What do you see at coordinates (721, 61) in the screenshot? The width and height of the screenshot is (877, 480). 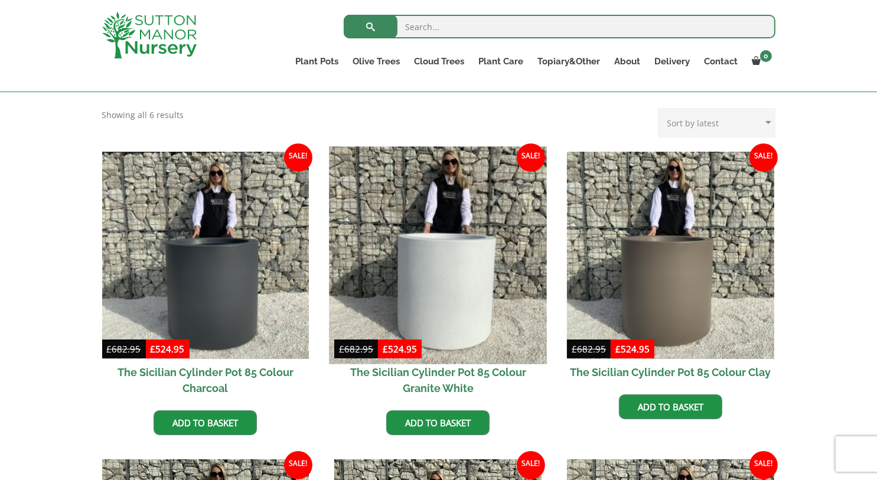 I see `a: Contact` at bounding box center [721, 61].